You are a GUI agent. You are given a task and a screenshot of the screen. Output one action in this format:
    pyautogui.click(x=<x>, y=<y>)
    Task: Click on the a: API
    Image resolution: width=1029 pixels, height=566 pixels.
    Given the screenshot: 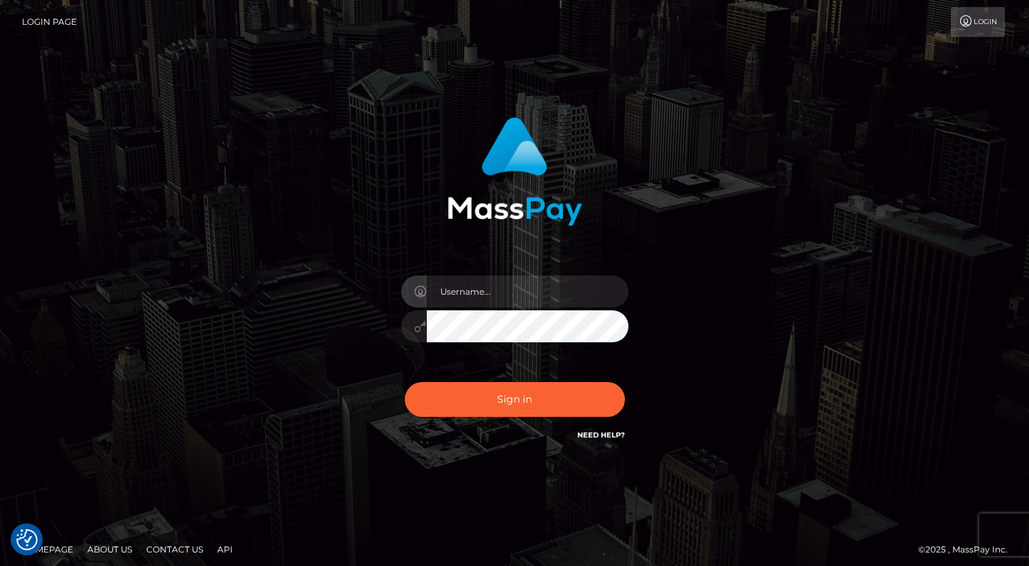 What is the action you would take?
    pyautogui.click(x=225, y=549)
    